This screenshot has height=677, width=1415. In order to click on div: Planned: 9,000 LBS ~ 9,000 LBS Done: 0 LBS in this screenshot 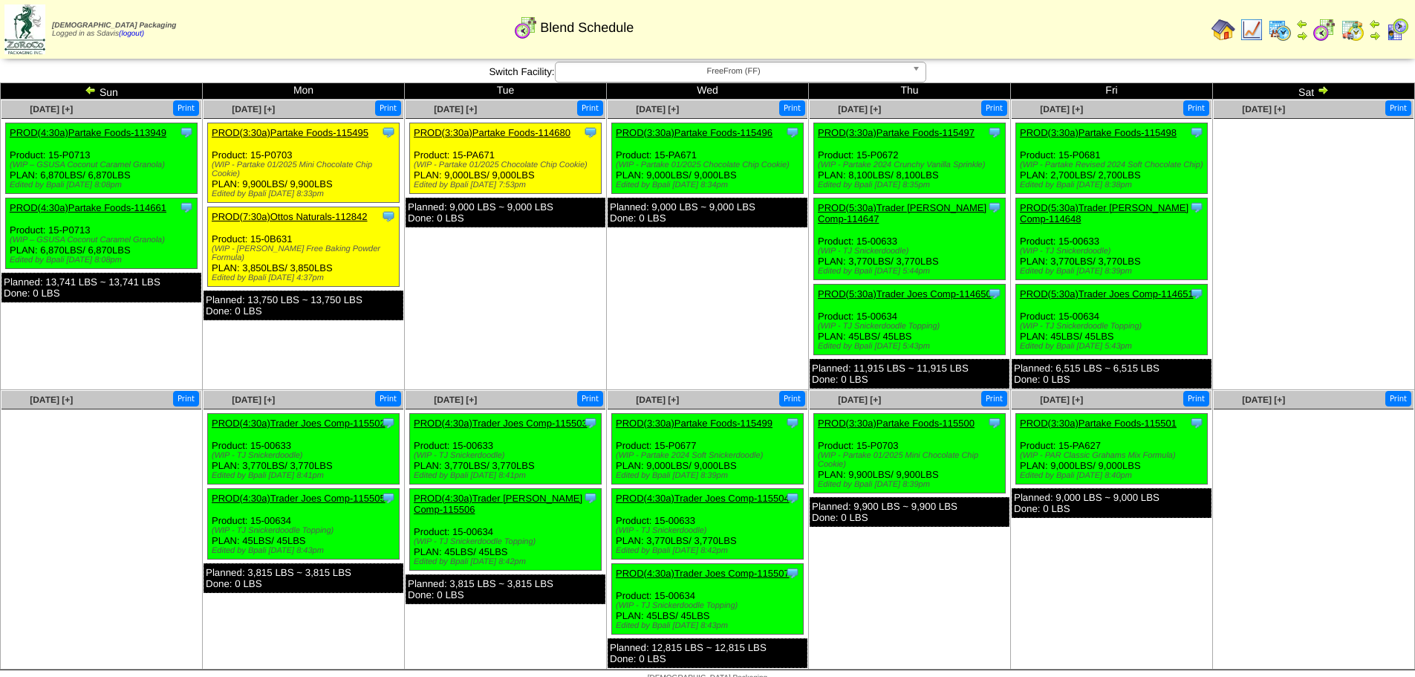, I will do `click(707, 212)`.